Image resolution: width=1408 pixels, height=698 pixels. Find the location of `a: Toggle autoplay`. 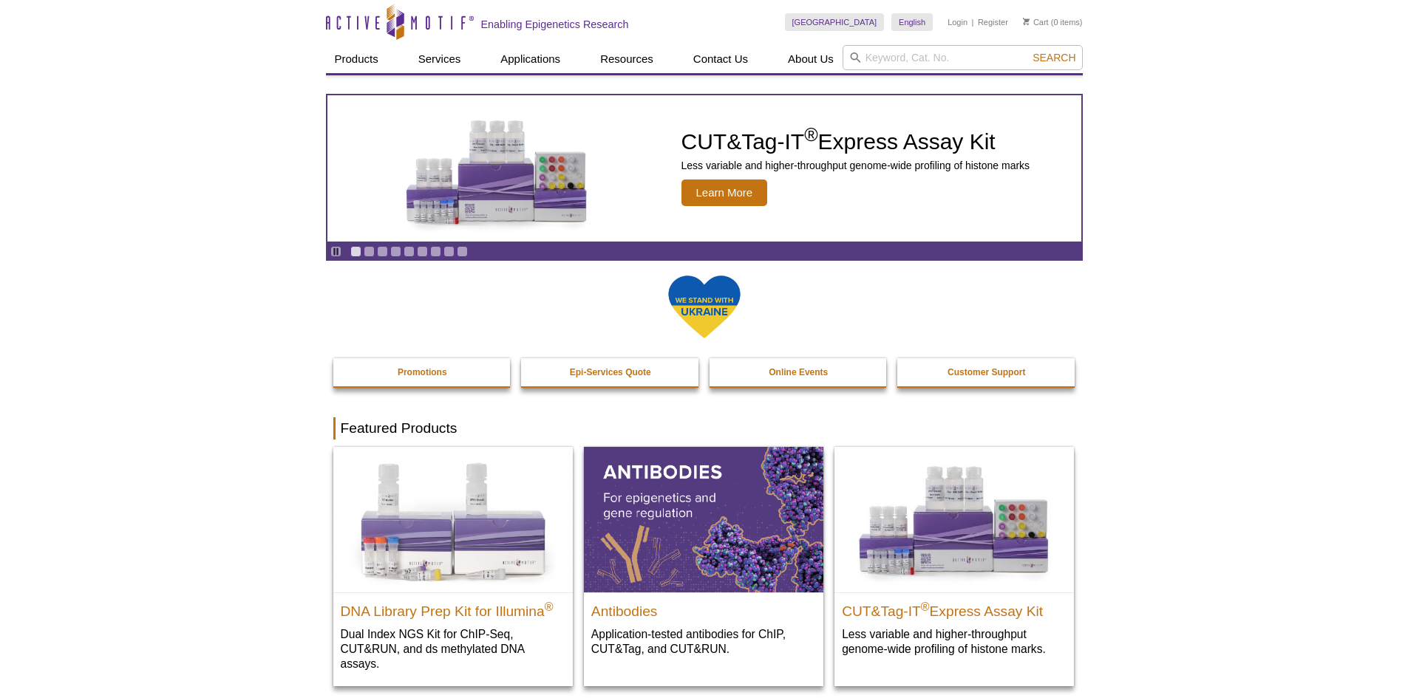

a: Toggle autoplay is located at coordinates (336, 251).